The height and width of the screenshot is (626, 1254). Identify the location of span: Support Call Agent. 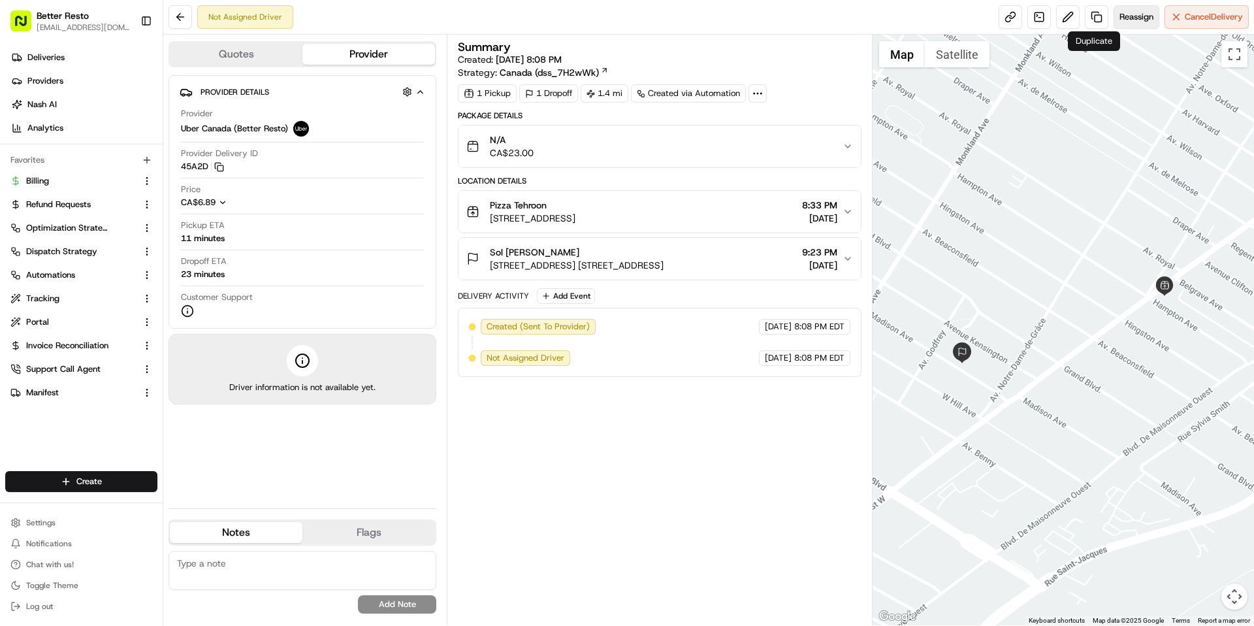
(63, 369).